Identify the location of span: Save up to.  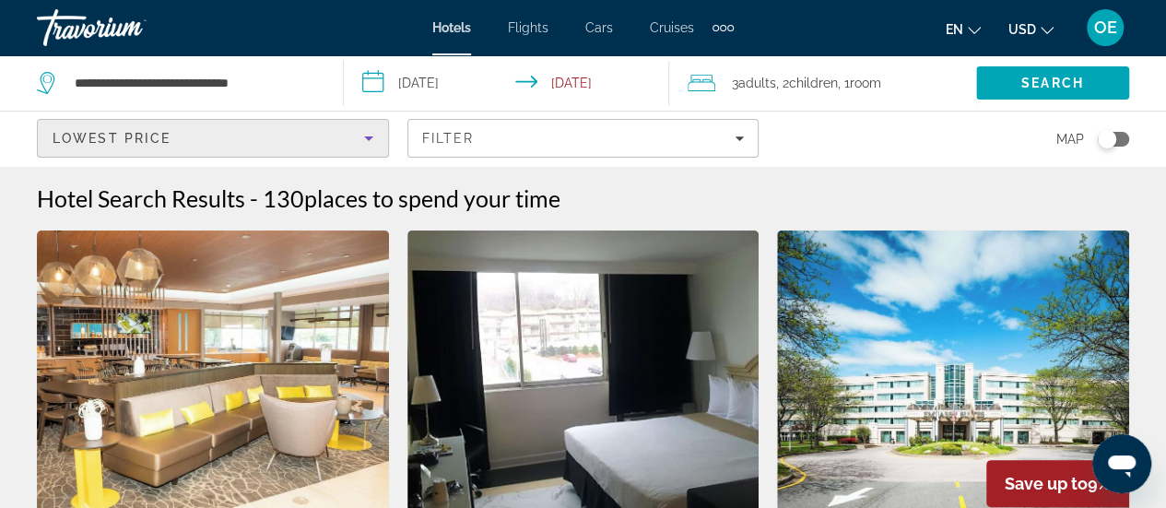
(1046, 483).